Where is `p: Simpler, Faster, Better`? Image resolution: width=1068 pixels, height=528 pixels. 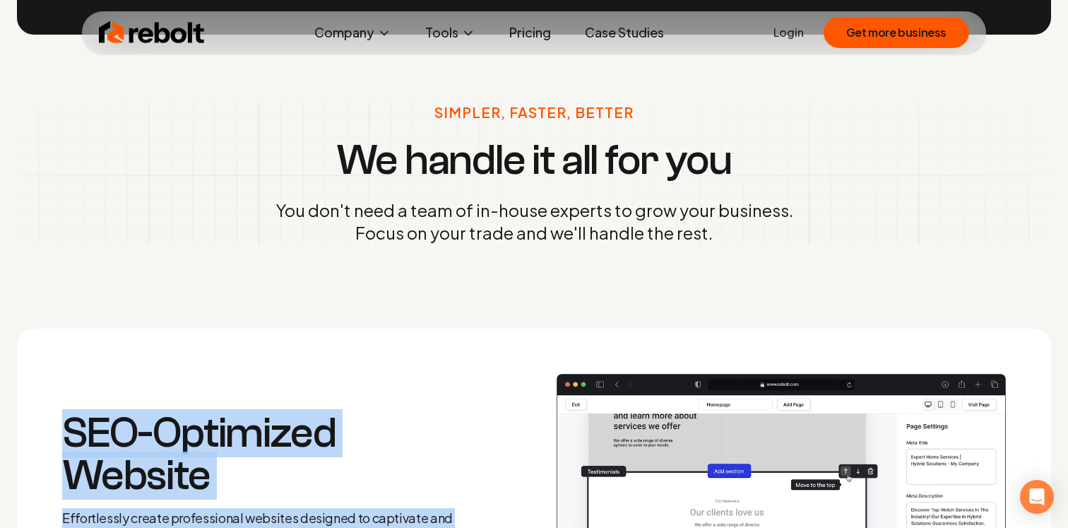
p: Simpler, Faster, Better is located at coordinates (534, 112).